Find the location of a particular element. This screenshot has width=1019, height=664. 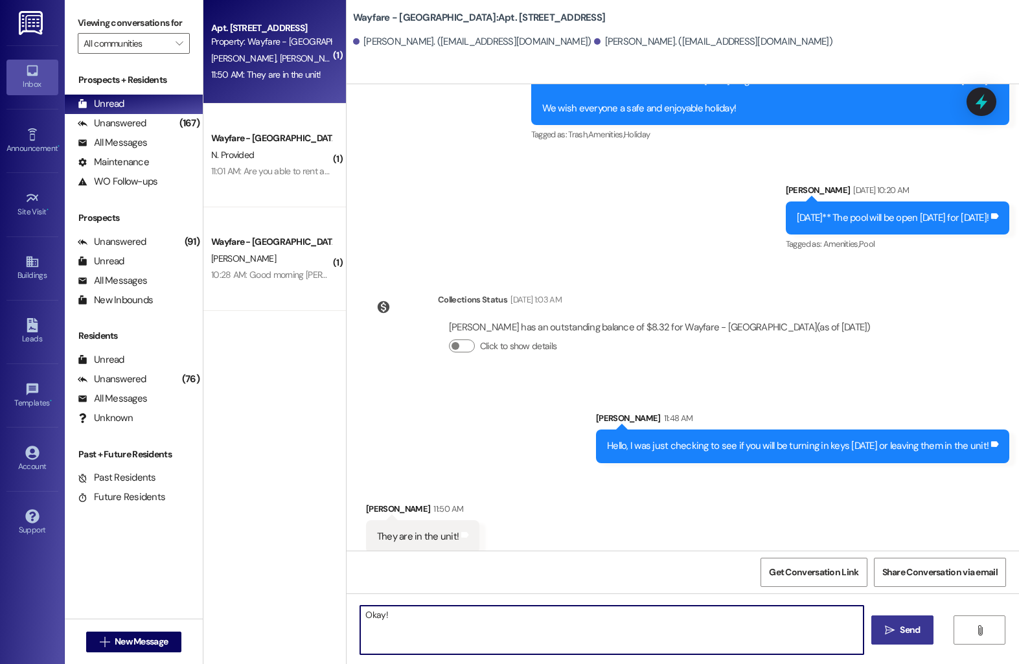

span: Holiday is located at coordinates (637, 134).